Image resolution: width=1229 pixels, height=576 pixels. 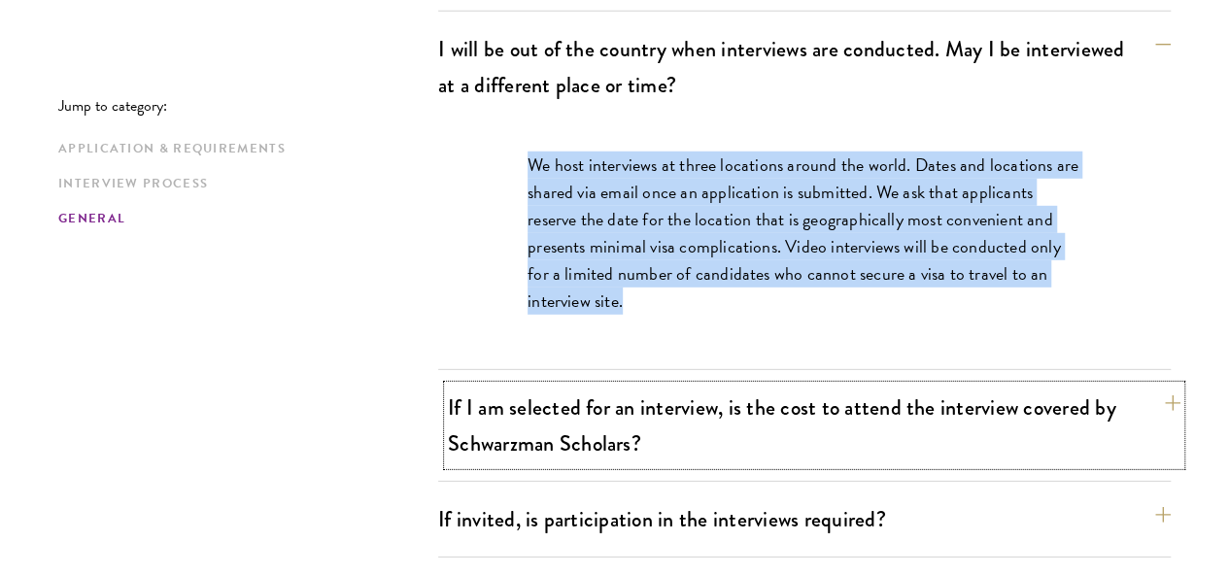 I want to click on a: Application & Requirements, so click(x=242, y=149).